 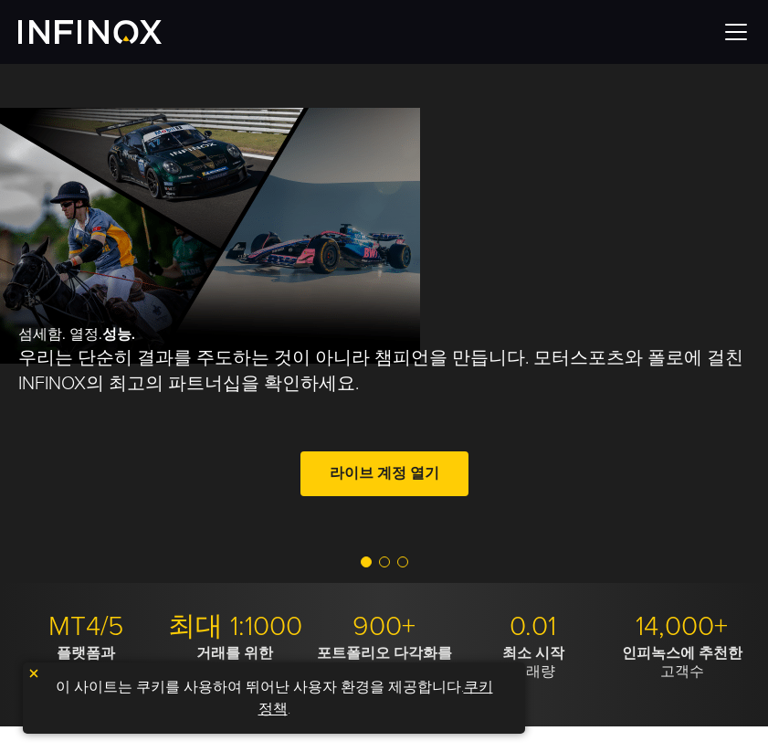 What do you see at coordinates (366, 562) in the screenshot?
I see `span: Go to slide 1` at bounding box center [366, 562].